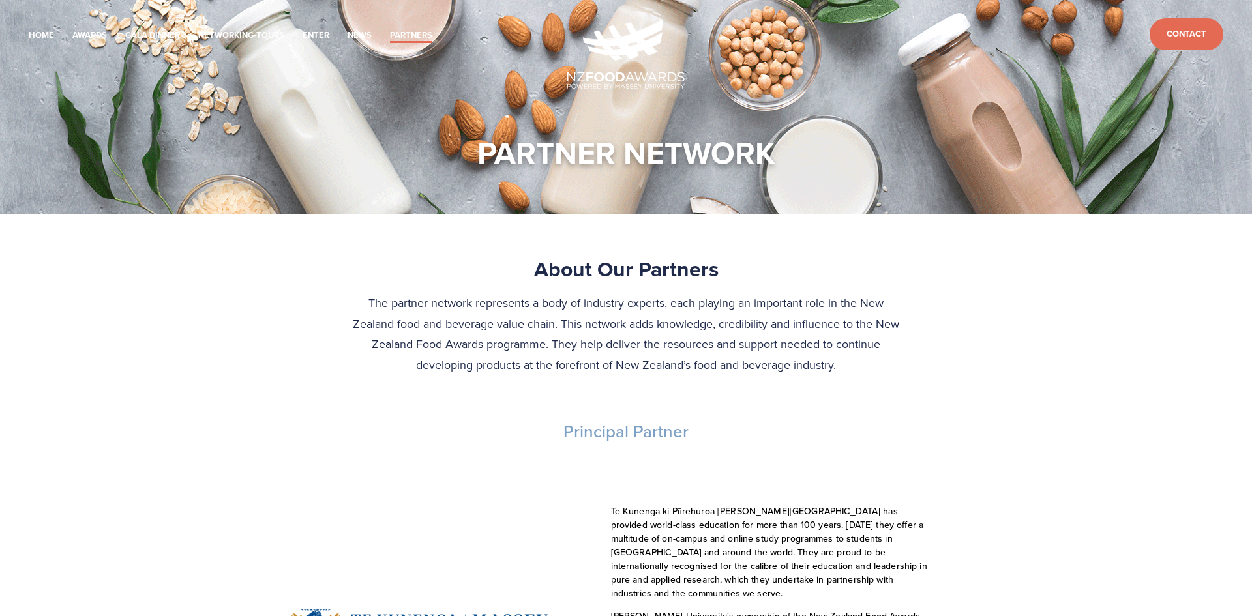 This screenshot has height=616, width=1252. I want to click on a: Partners, so click(411, 35).